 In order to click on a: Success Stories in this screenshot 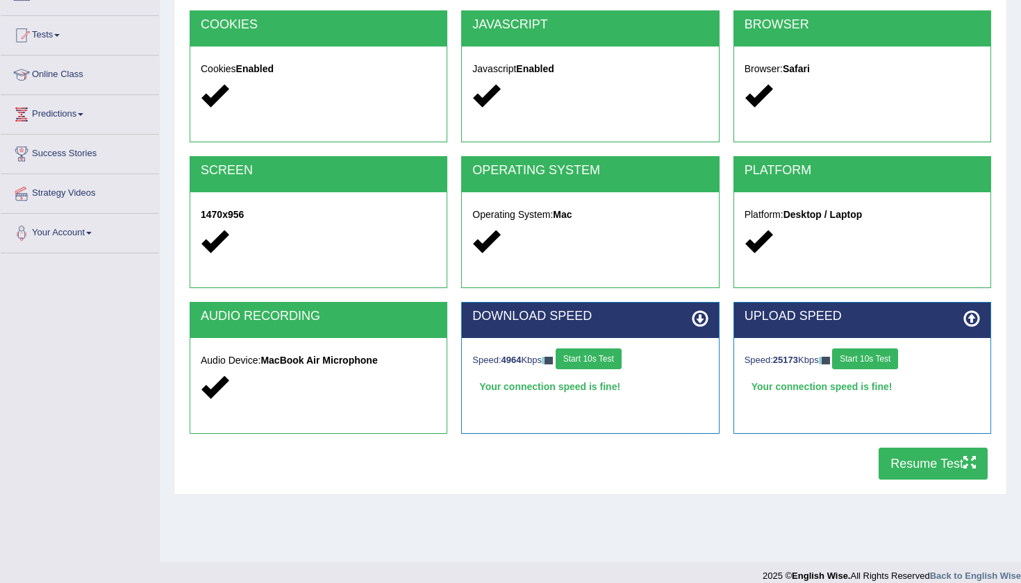, I will do `click(80, 152)`.